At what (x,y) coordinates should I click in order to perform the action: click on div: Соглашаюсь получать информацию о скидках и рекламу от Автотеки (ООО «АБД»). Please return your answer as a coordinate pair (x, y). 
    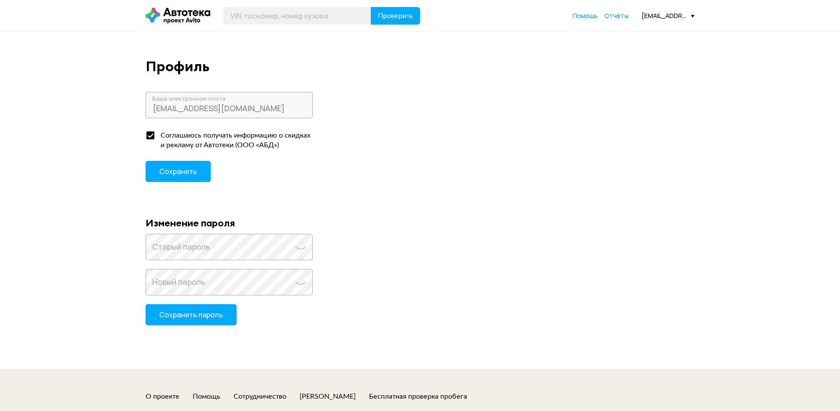
    Looking at the image, I should click on (235, 140).